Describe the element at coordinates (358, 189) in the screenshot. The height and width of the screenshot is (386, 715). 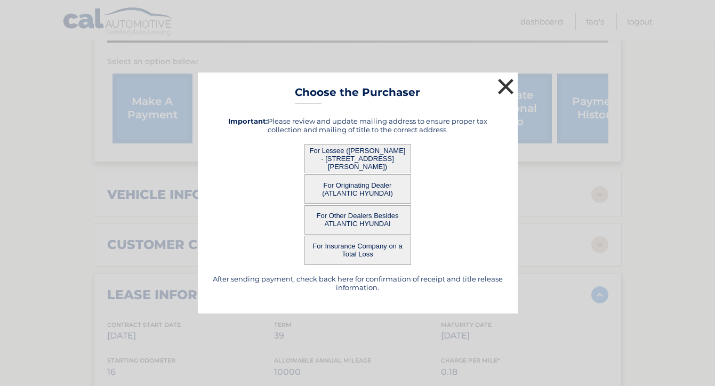
I see `button: For Originating Dealer (ATLANTIC HYUNDAI)` at that location.